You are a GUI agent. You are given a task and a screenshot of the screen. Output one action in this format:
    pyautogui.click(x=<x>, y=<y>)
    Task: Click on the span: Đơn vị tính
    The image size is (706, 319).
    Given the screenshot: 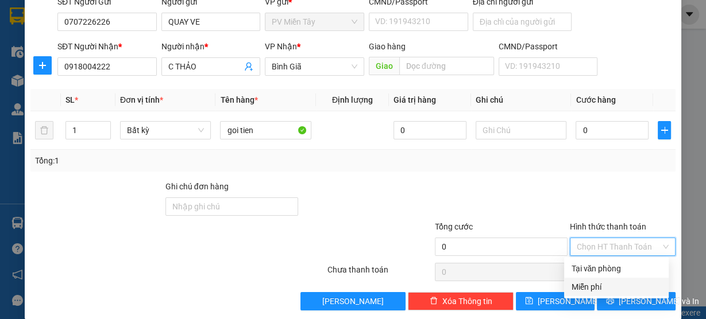 What is the action you would take?
    pyautogui.click(x=141, y=100)
    